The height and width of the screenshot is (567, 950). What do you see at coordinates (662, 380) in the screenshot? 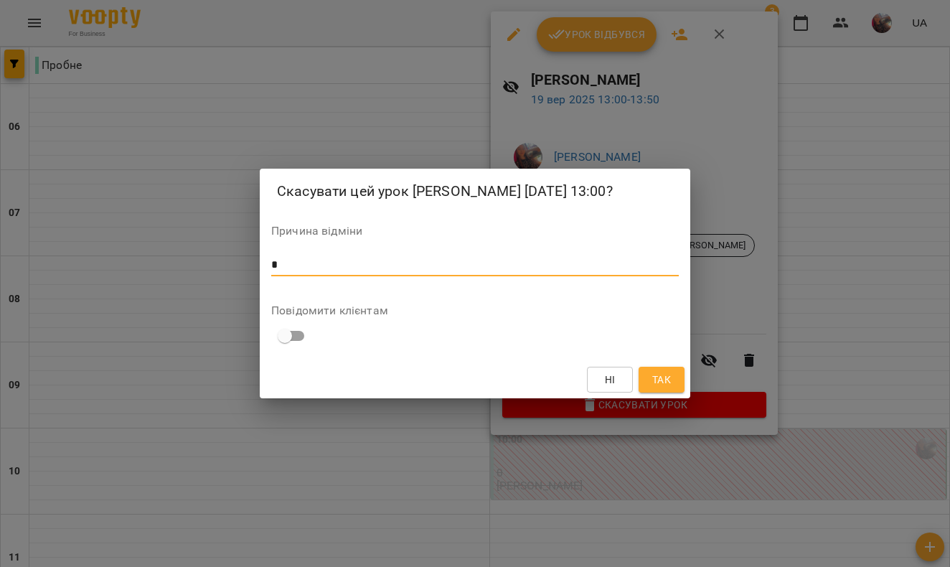
I see `span: Так` at bounding box center [662, 380].